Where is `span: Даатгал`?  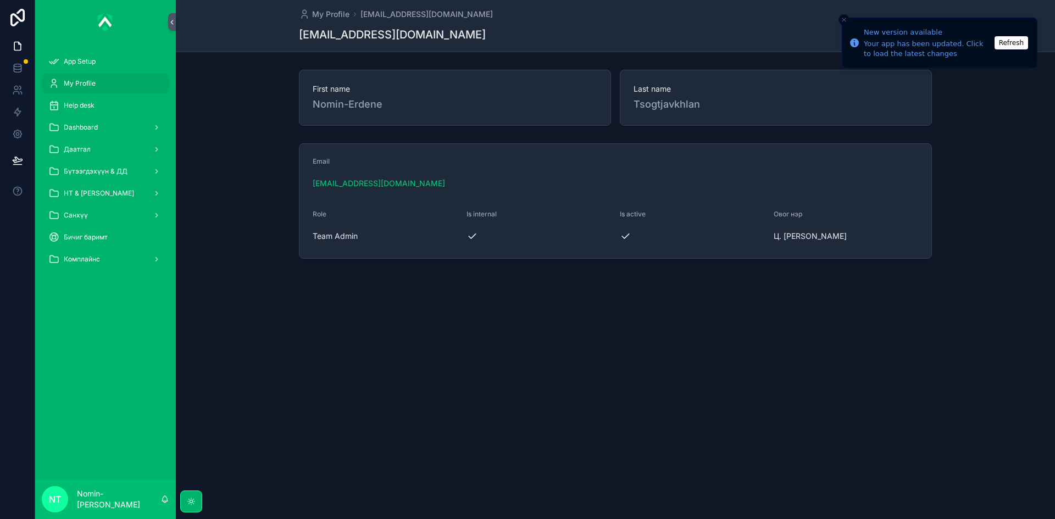
span: Даатгал is located at coordinates (77, 149).